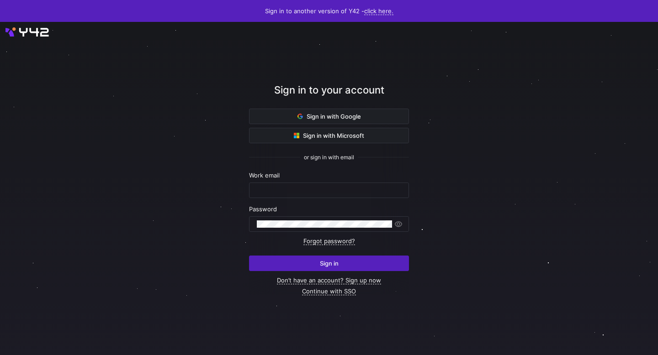  Describe the element at coordinates (329, 263) in the screenshot. I see `span: Sign in` at that location.